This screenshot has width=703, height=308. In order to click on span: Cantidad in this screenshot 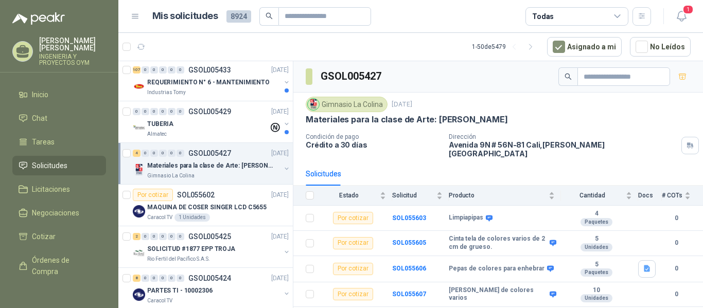, I will do `click(592, 196)`.